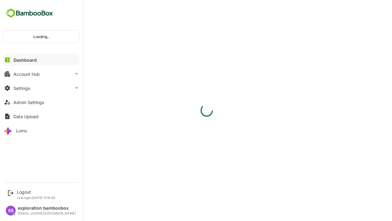 The height and width of the screenshot is (221, 392). I want to click on button: Data Upload, so click(41, 116).